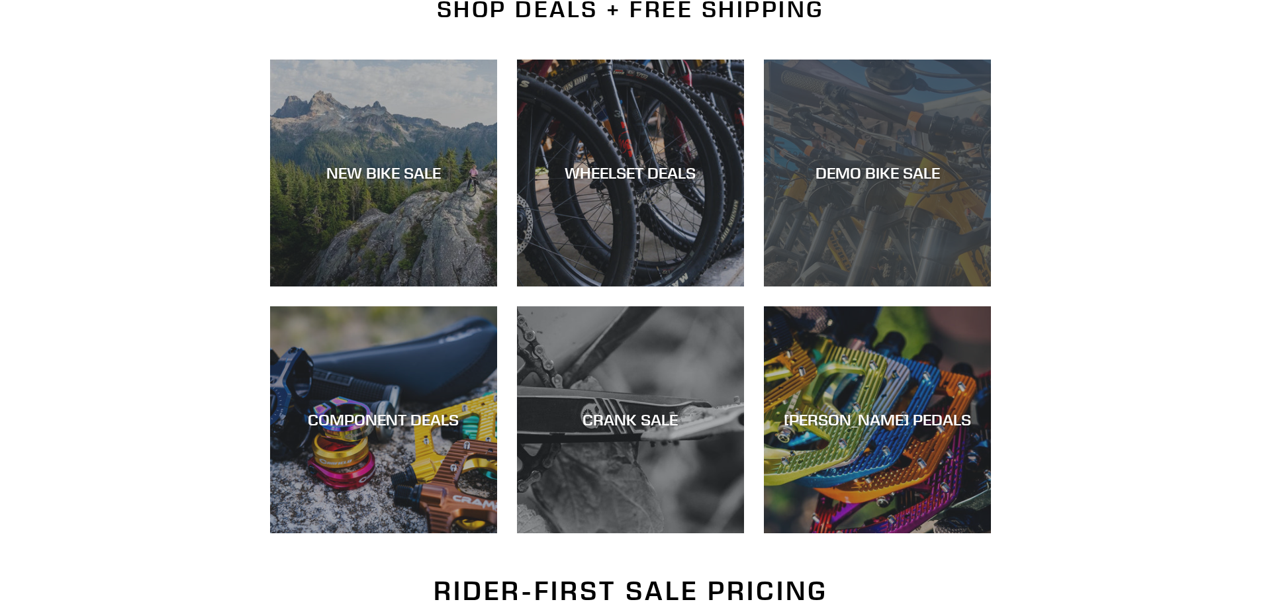 The image size is (1261, 608). I want to click on a: NEW BIKE SALE, so click(383, 173).